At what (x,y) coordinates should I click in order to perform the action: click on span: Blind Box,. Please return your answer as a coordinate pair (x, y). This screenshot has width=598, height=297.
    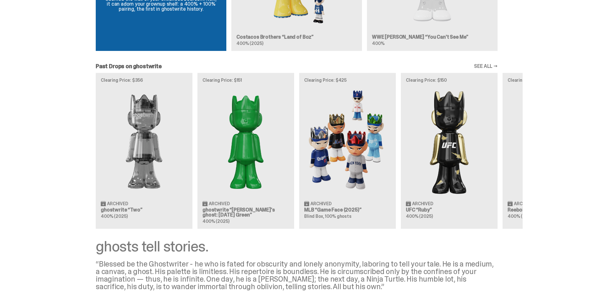
    Looking at the image, I should click on (314, 216).